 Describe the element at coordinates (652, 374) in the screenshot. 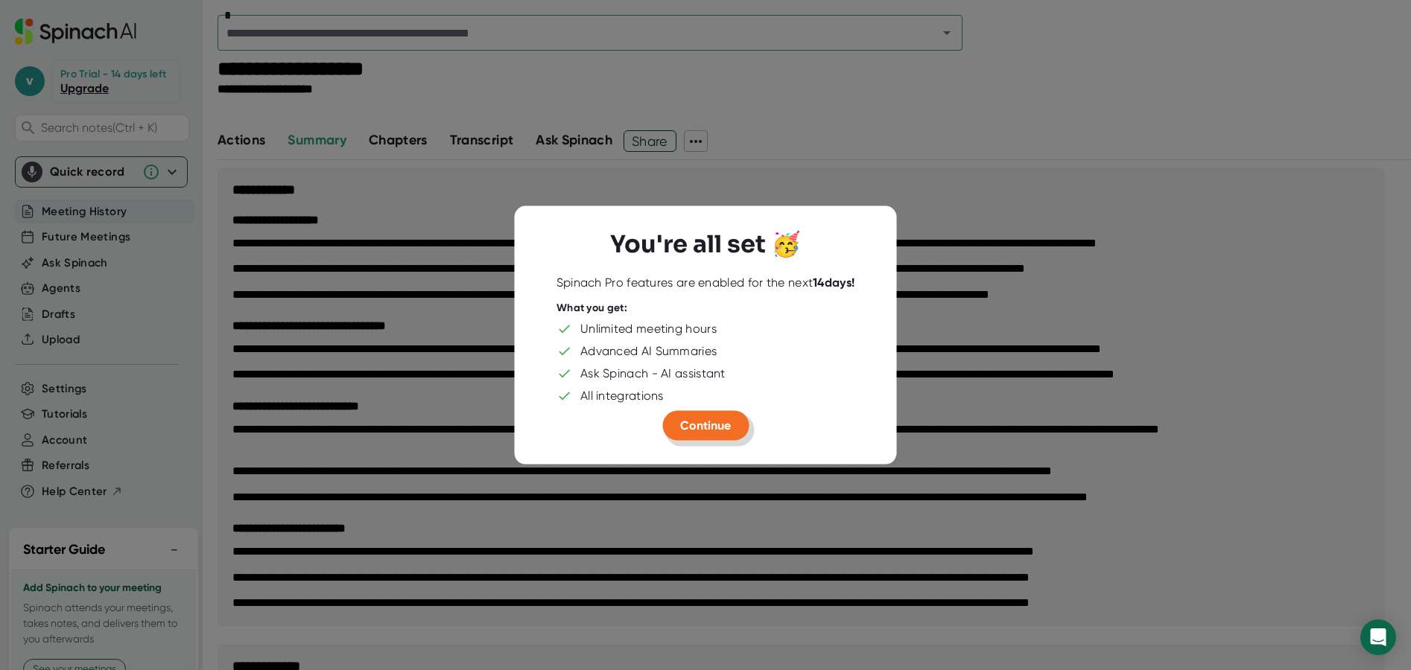

I see `div: Ask Spinach - AI assistant` at that location.